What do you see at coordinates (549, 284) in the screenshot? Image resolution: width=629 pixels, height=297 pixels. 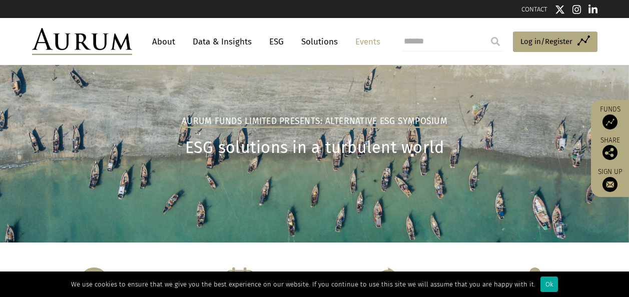 I see `div: Ok` at bounding box center [549, 284].